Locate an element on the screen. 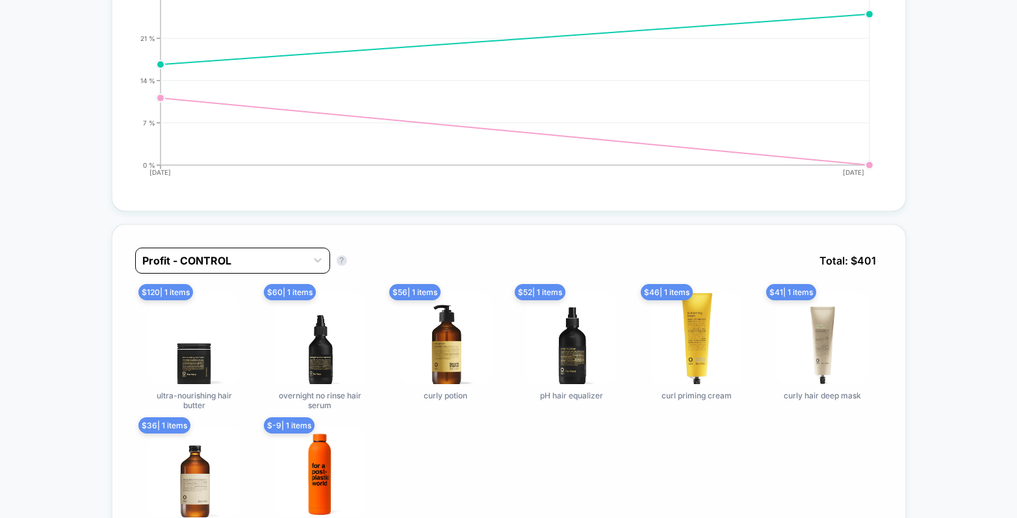 The image size is (1017, 518). span: $ 120 | 1 items is located at coordinates (166, 292).